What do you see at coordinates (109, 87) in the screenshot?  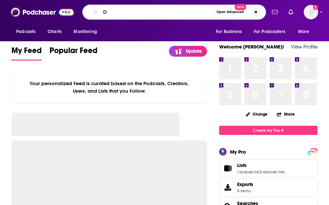 I see `div: Your personalized Feed is curated based on the Podcasts, Creators, Users, and Lists that you Follow.` at bounding box center [109, 87].